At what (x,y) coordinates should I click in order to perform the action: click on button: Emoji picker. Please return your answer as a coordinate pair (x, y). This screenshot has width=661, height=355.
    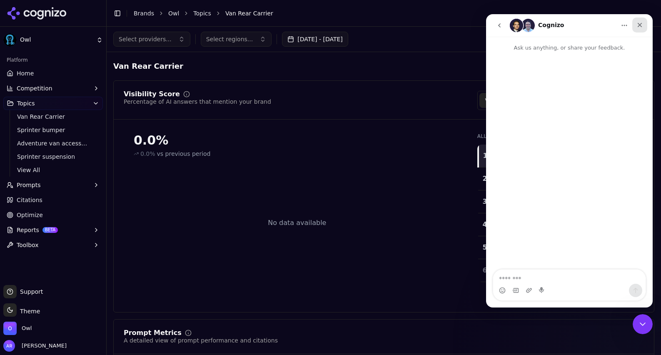
    Looking at the image, I should click on (16, 276).